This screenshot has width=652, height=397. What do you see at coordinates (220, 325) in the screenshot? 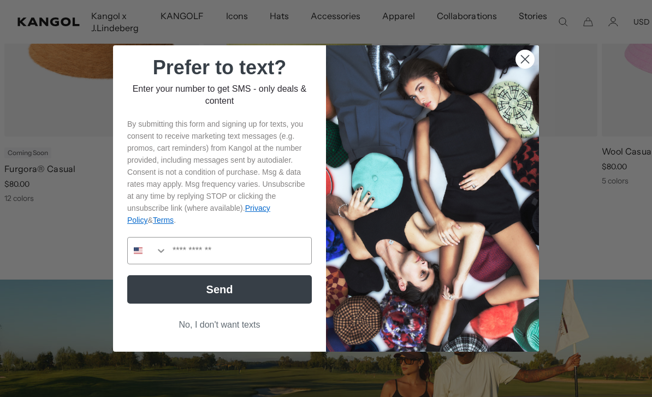
I see `button: No, I don't want texts` at bounding box center [220, 325].